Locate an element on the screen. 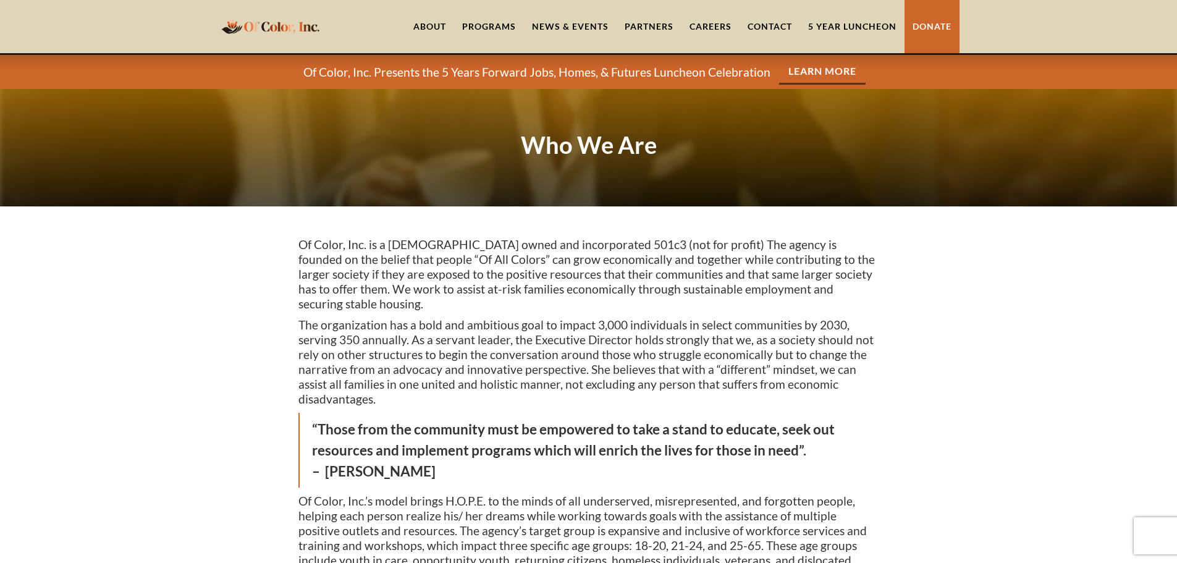  p: The organization has a bold and ambitious goal to impact 3,000 individuals in select communities ... is located at coordinates (589, 362).